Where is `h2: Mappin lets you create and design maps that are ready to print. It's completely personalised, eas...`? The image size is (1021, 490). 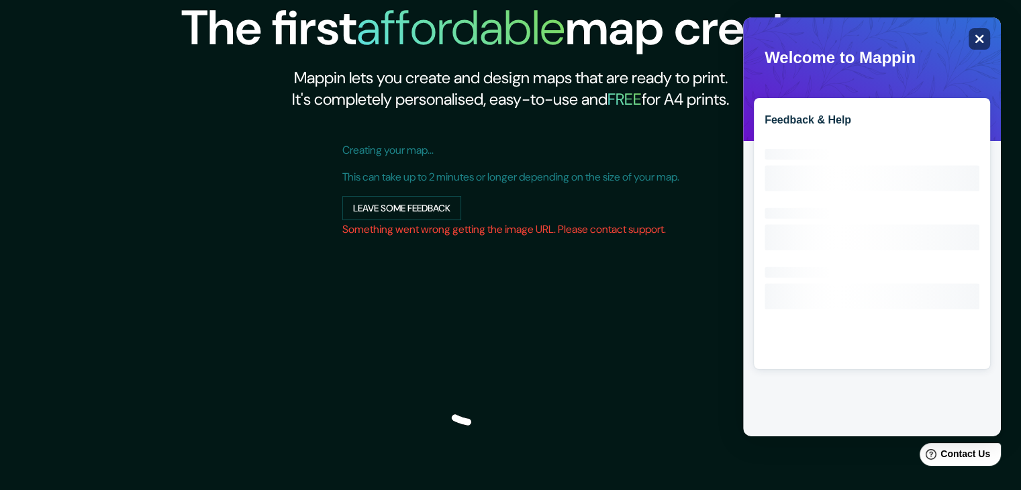 h2: Mappin lets you create and design maps that are ready to print. It's completely personalised, eas... is located at coordinates (511, 89).